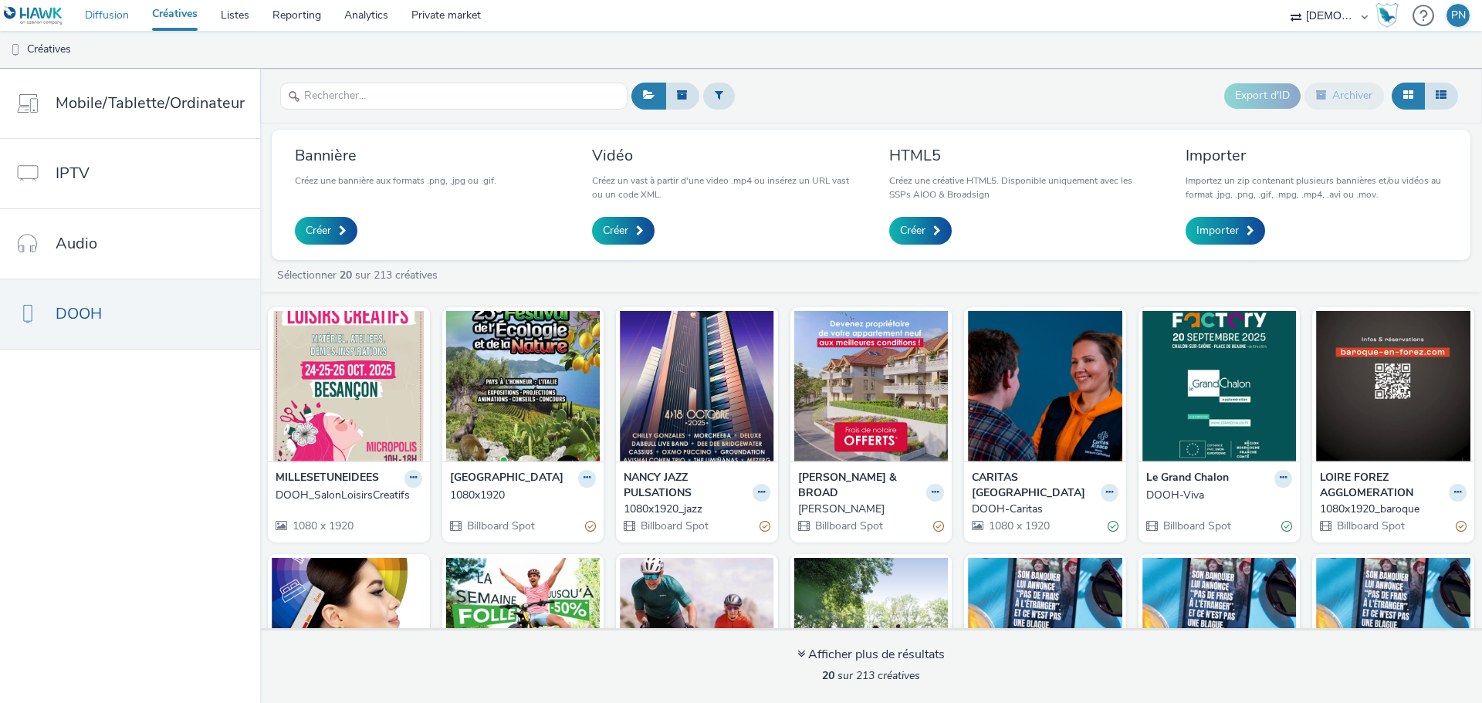  What do you see at coordinates (1387, 15) in the screenshot?
I see `img: Hawk Academy` at bounding box center [1387, 15].